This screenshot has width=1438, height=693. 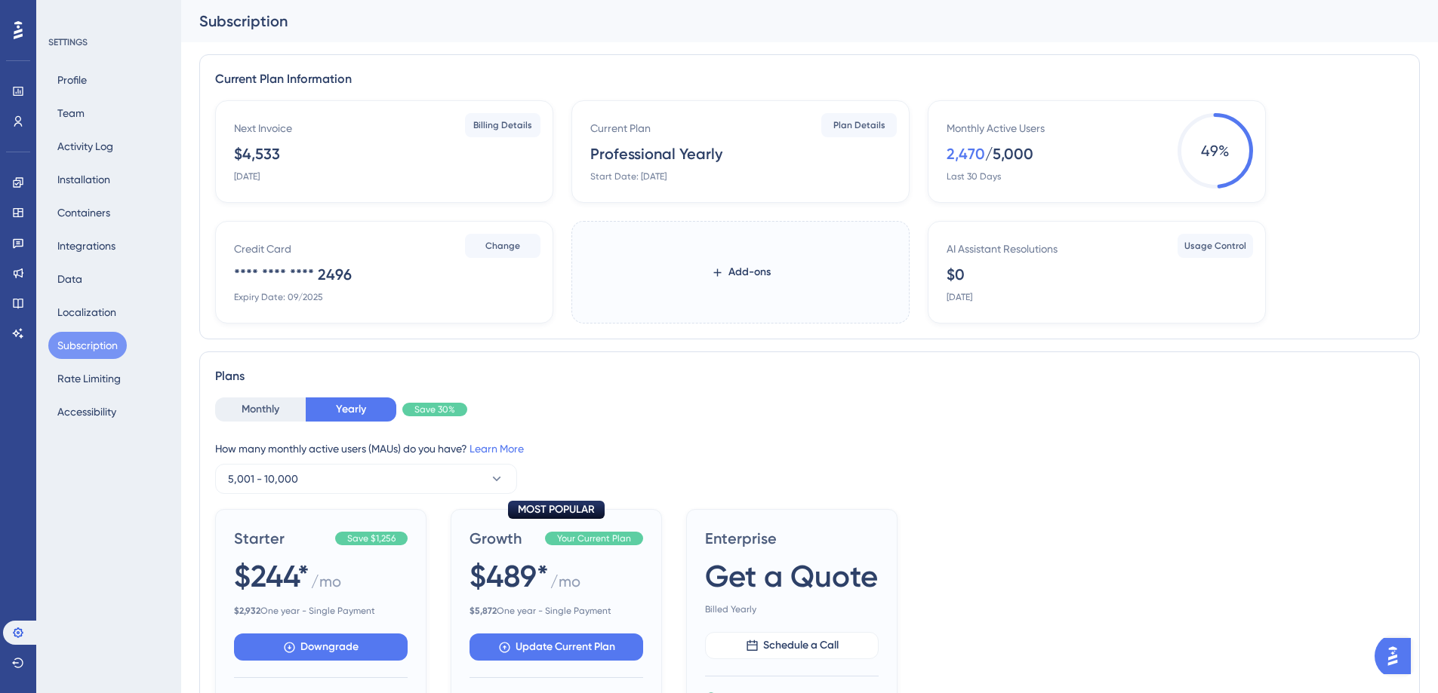 What do you see at coordinates (85, 146) in the screenshot?
I see `button: Activity Log` at bounding box center [85, 146].